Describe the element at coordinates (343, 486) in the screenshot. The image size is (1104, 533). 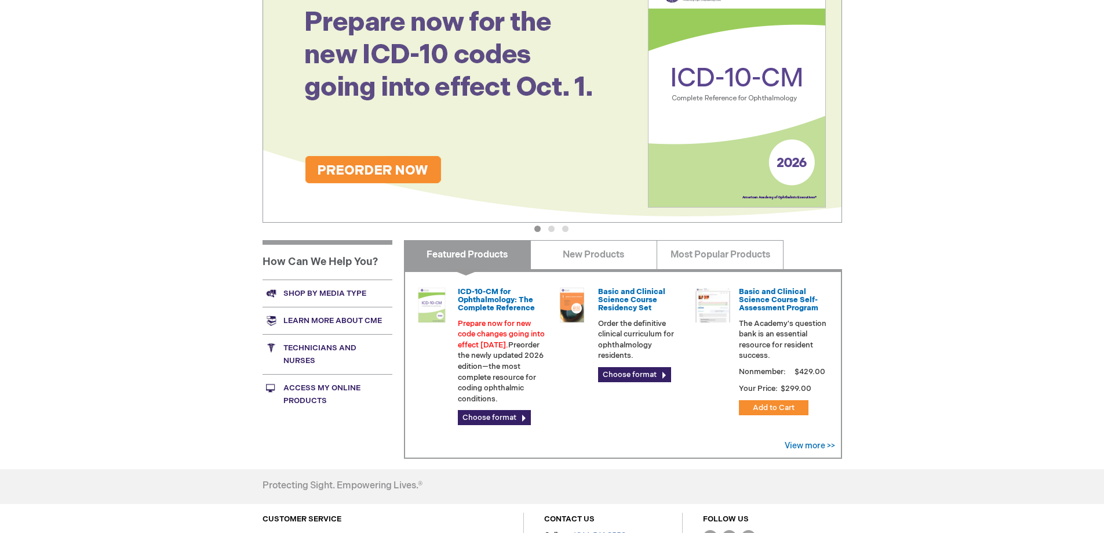
I see `h4: Protecting Sight. Empowering Lives.®` at that location.